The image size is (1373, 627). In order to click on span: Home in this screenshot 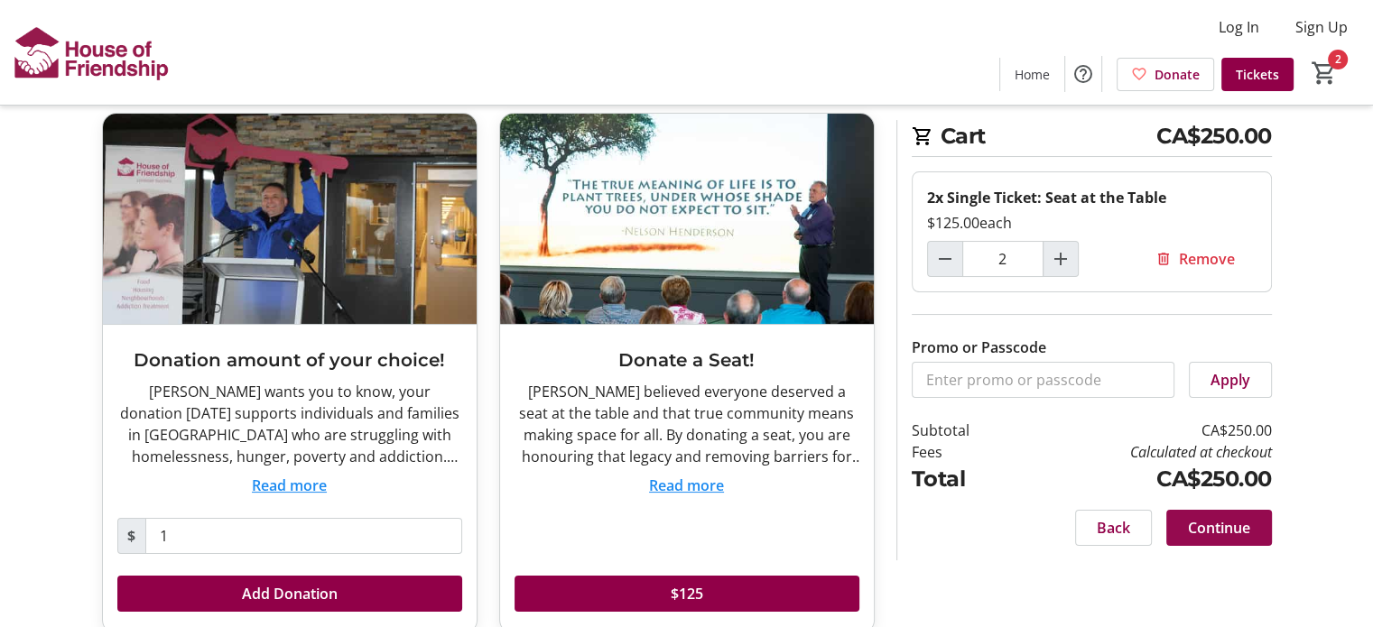, I will do `click(1031, 74)`.